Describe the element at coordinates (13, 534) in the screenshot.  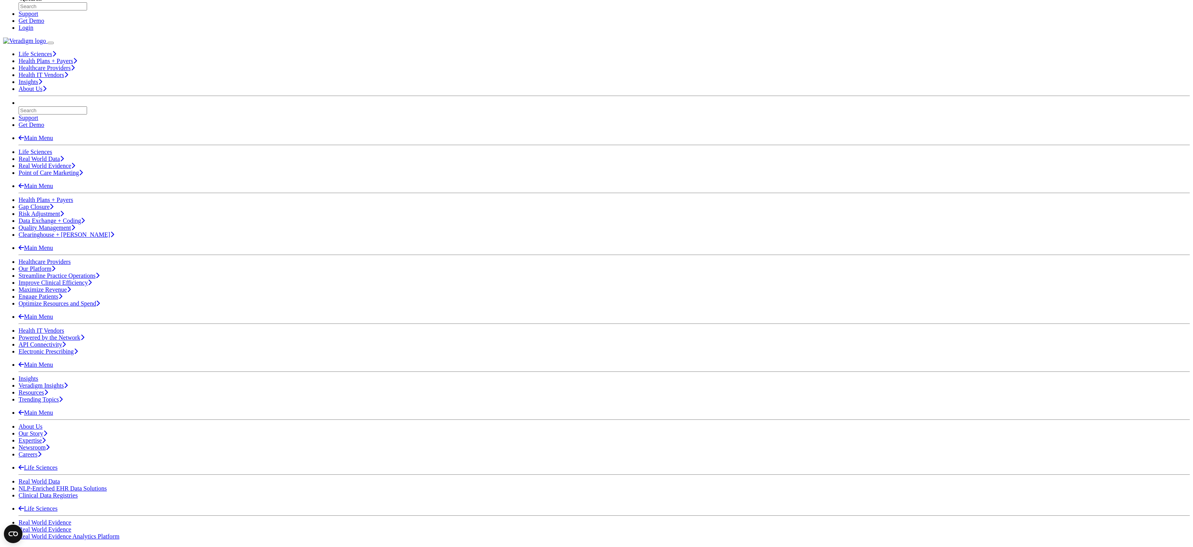
I see `button: Open CMP widget` at that location.